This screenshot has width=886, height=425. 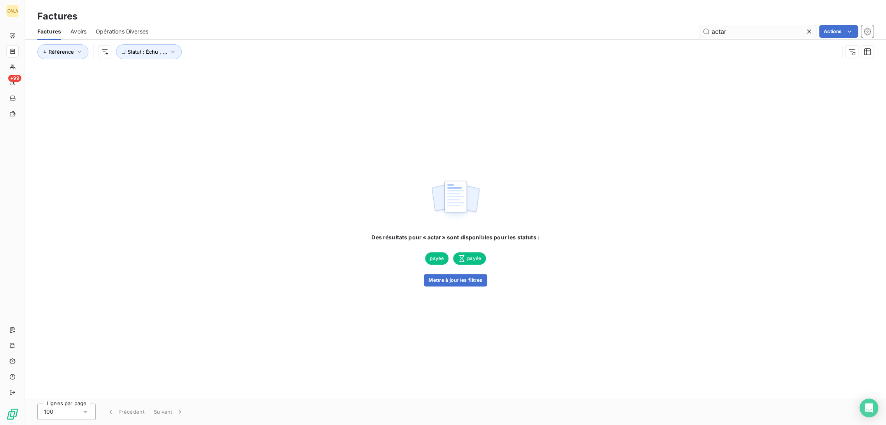 I want to click on img: empty state, so click(x=455, y=200).